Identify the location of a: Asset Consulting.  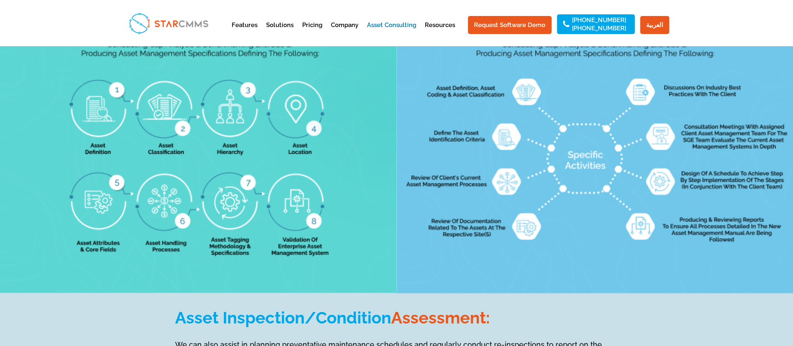
(392, 32).